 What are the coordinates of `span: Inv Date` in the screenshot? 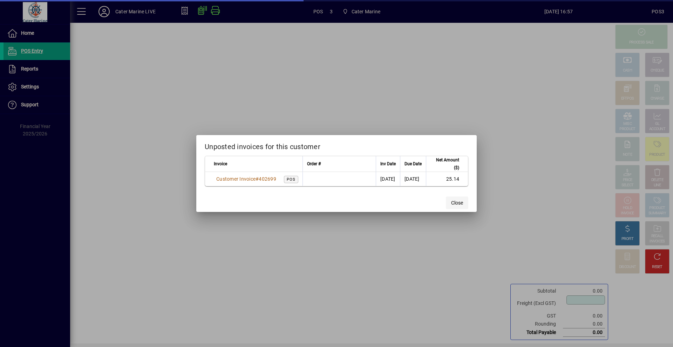 It's located at (388, 164).